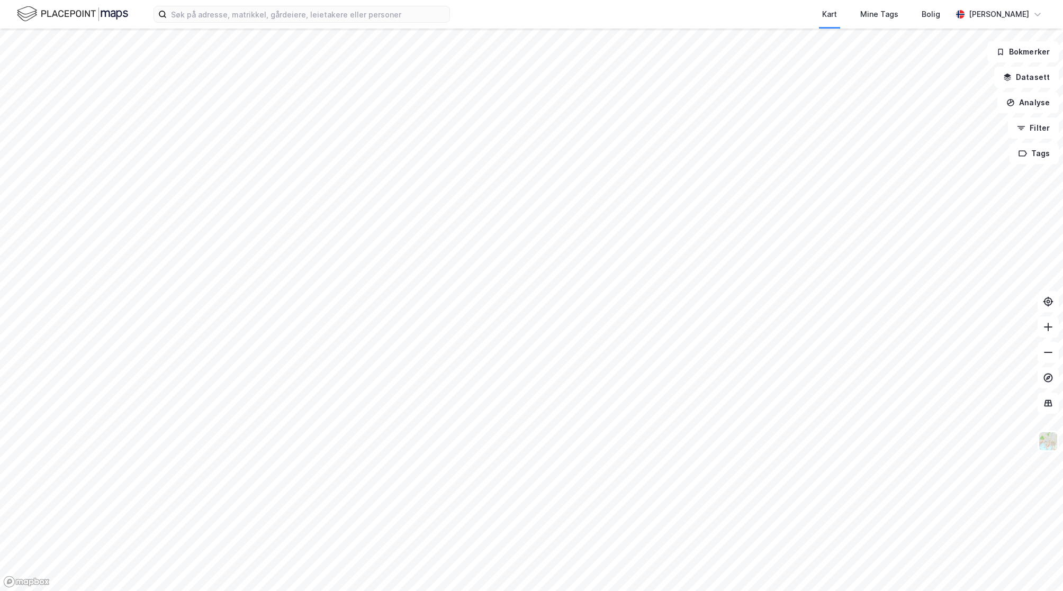  What do you see at coordinates (879, 14) in the screenshot?
I see `div: Mine Tags` at bounding box center [879, 14].